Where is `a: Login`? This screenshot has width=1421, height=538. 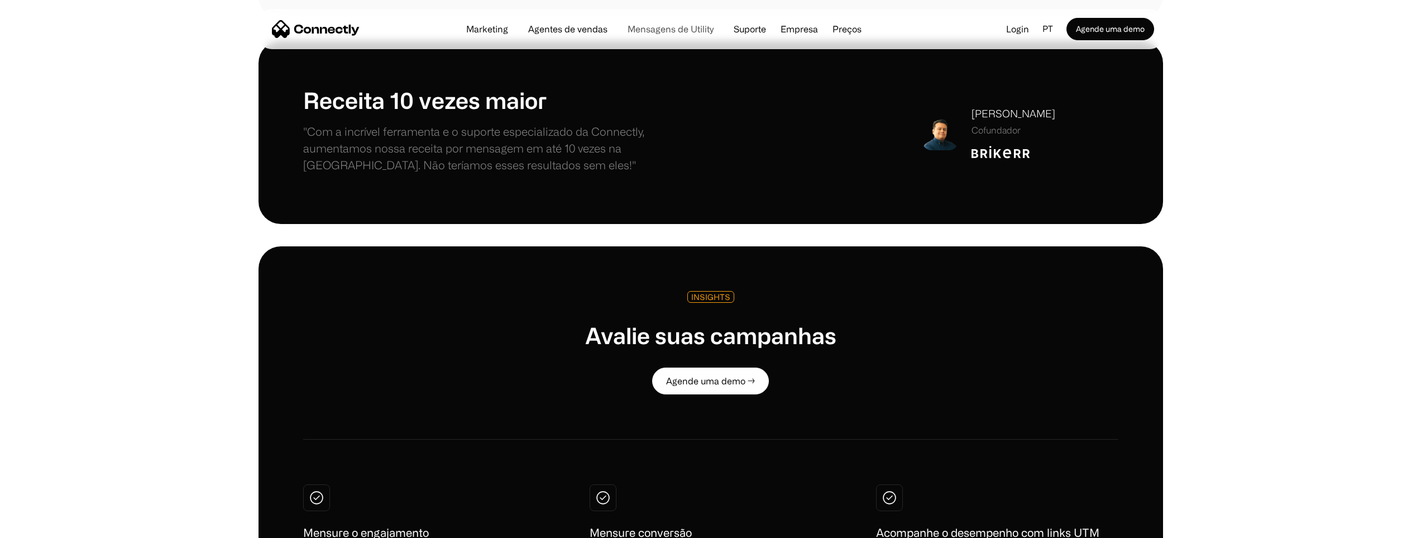
a: Login is located at coordinates (1017, 29).